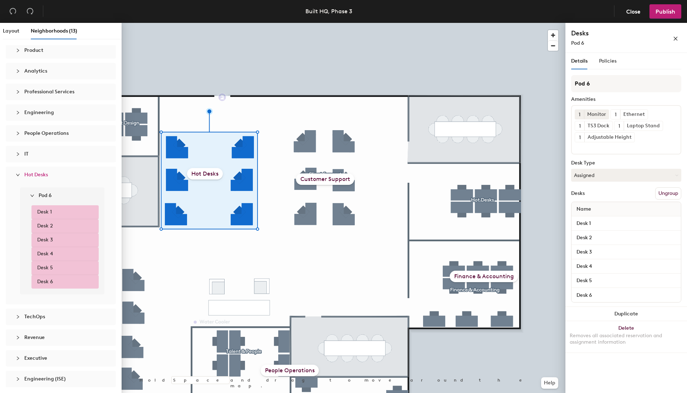  What do you see at coordinates (611, 33) in the screenshot?
I see `h4: Desks` at bounding box center [611, 33].